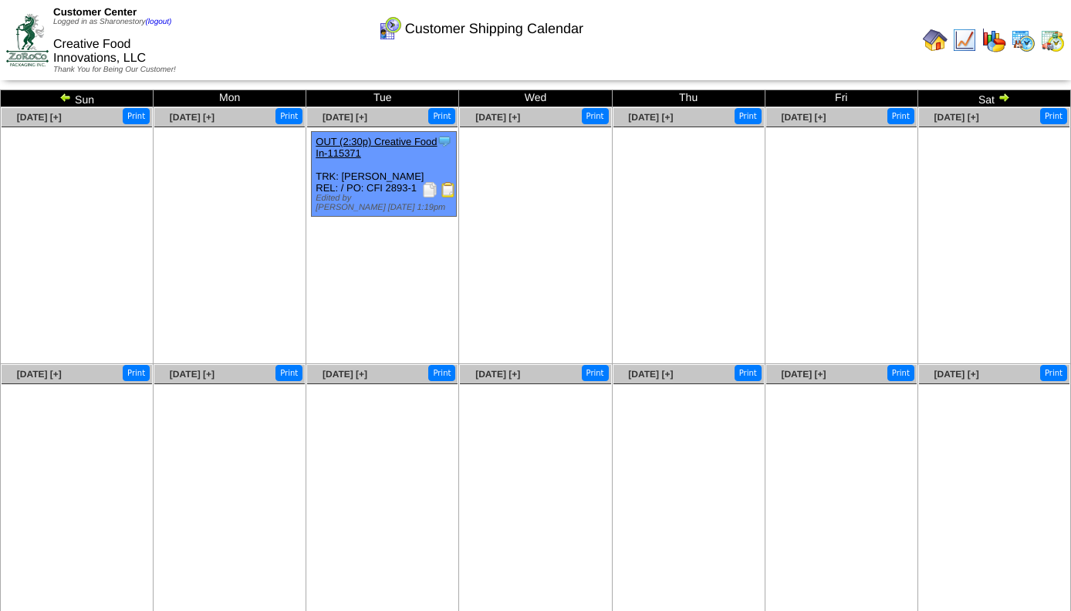 The width and height of the screenshot is (1071, 611). I want to click on td: Wed, so click(536, 99).